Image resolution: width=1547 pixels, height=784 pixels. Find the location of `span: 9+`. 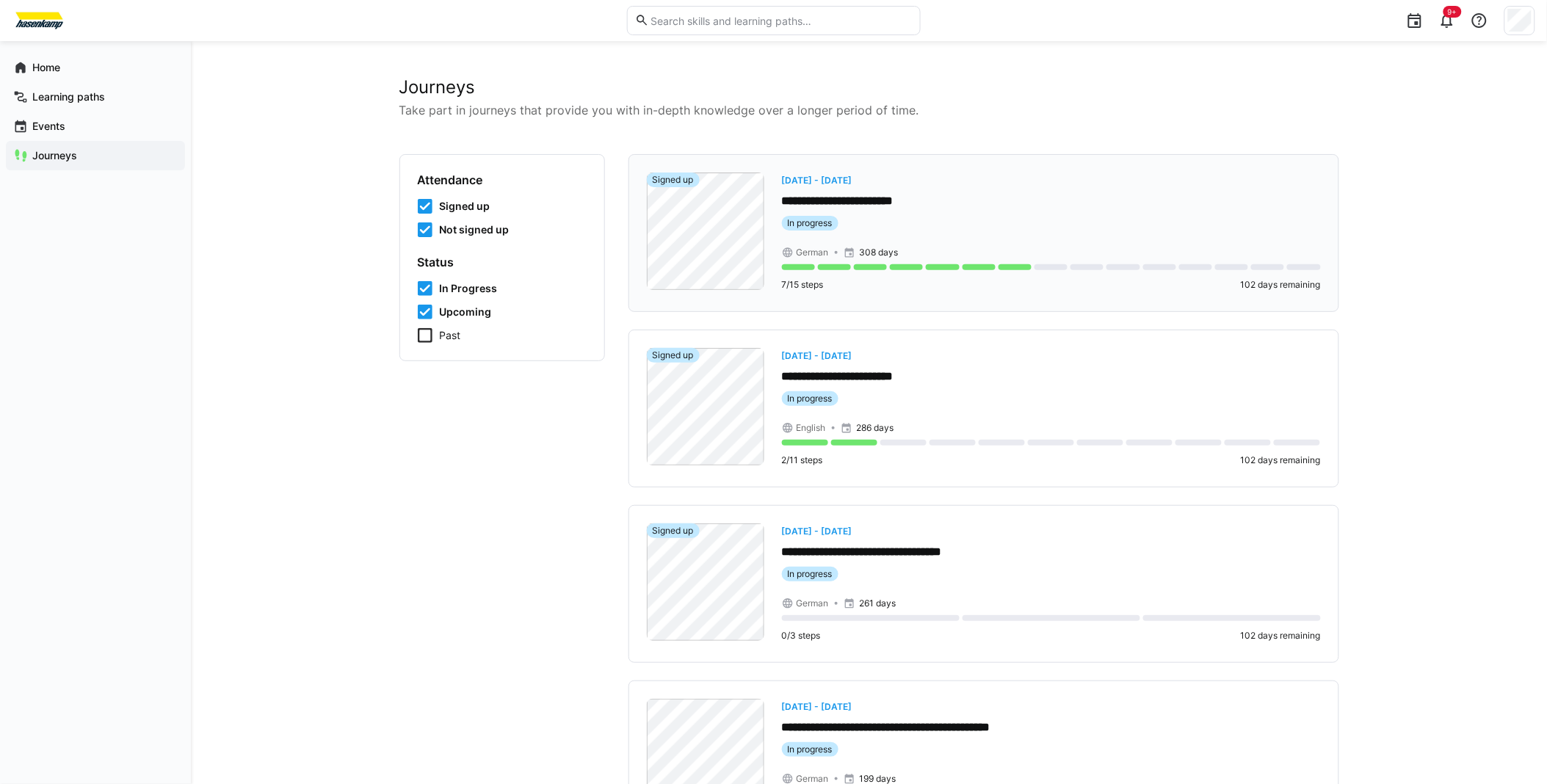

span: 9+ is located at coordinates (1452, 12).